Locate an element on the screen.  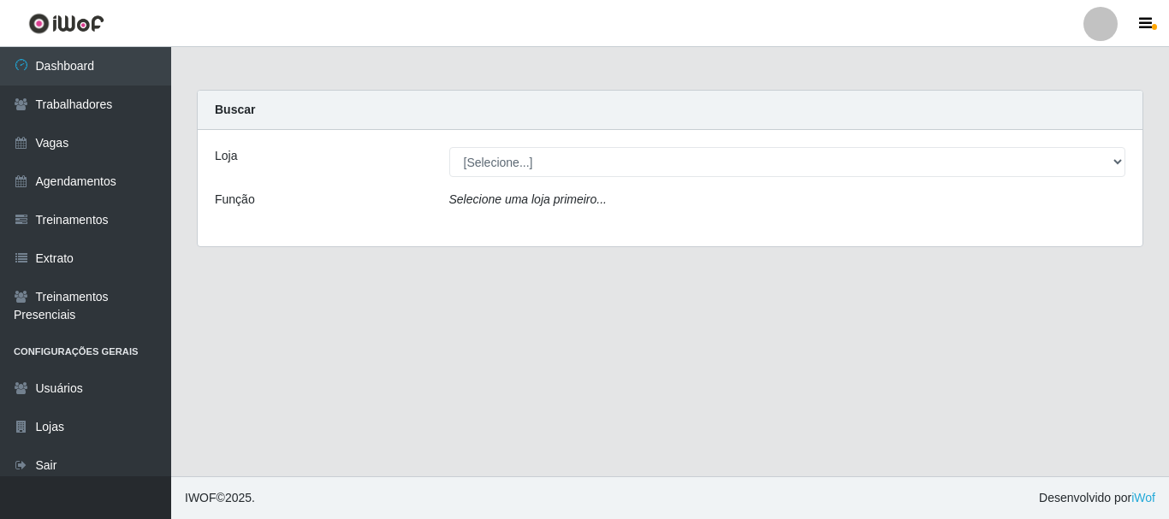
span: © 2025 . is located at coordinates (220, 498).